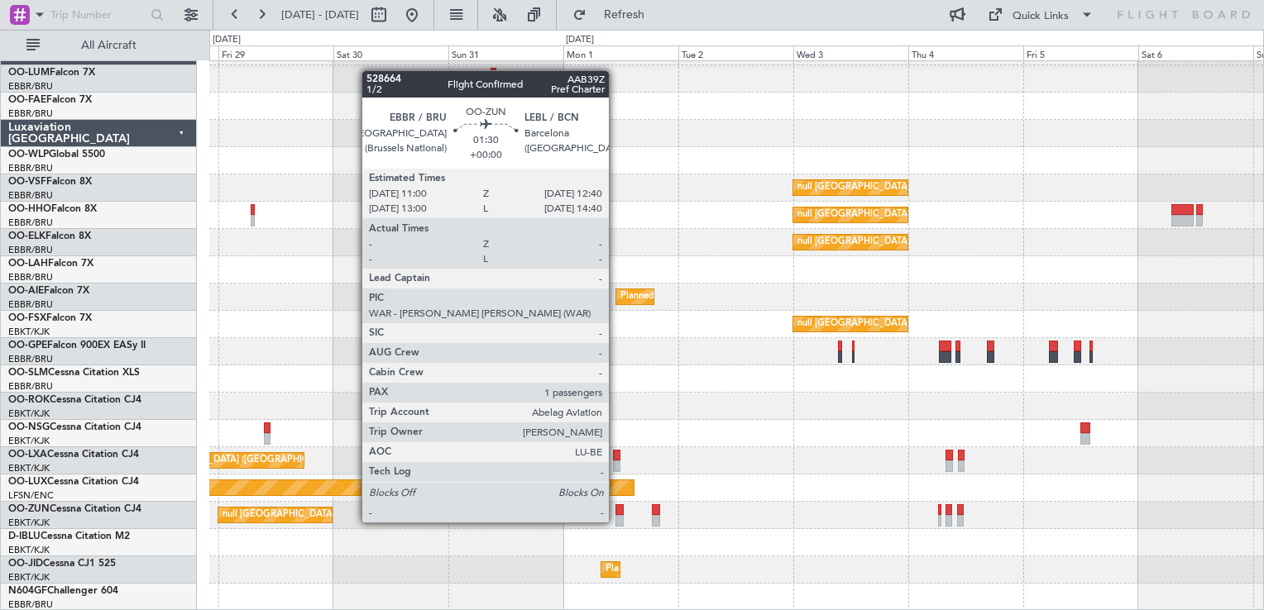 The height and width of the screenshot is (610, 1264). I want to click on button: All Aircraft, so click(98, 45).